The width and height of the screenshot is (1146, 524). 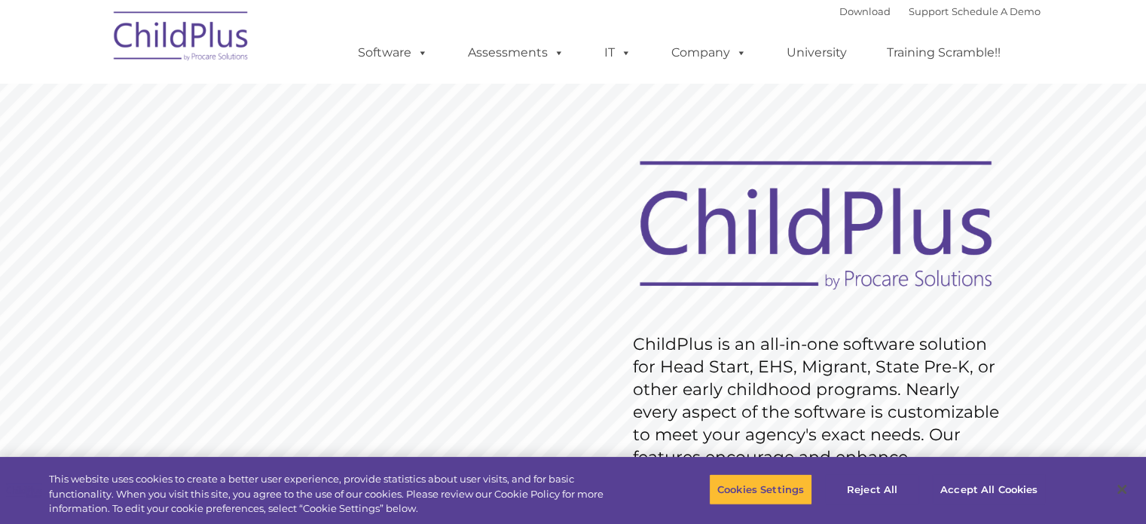 I want to click on button: Accept All Cookies, so click(x=989, y=489).